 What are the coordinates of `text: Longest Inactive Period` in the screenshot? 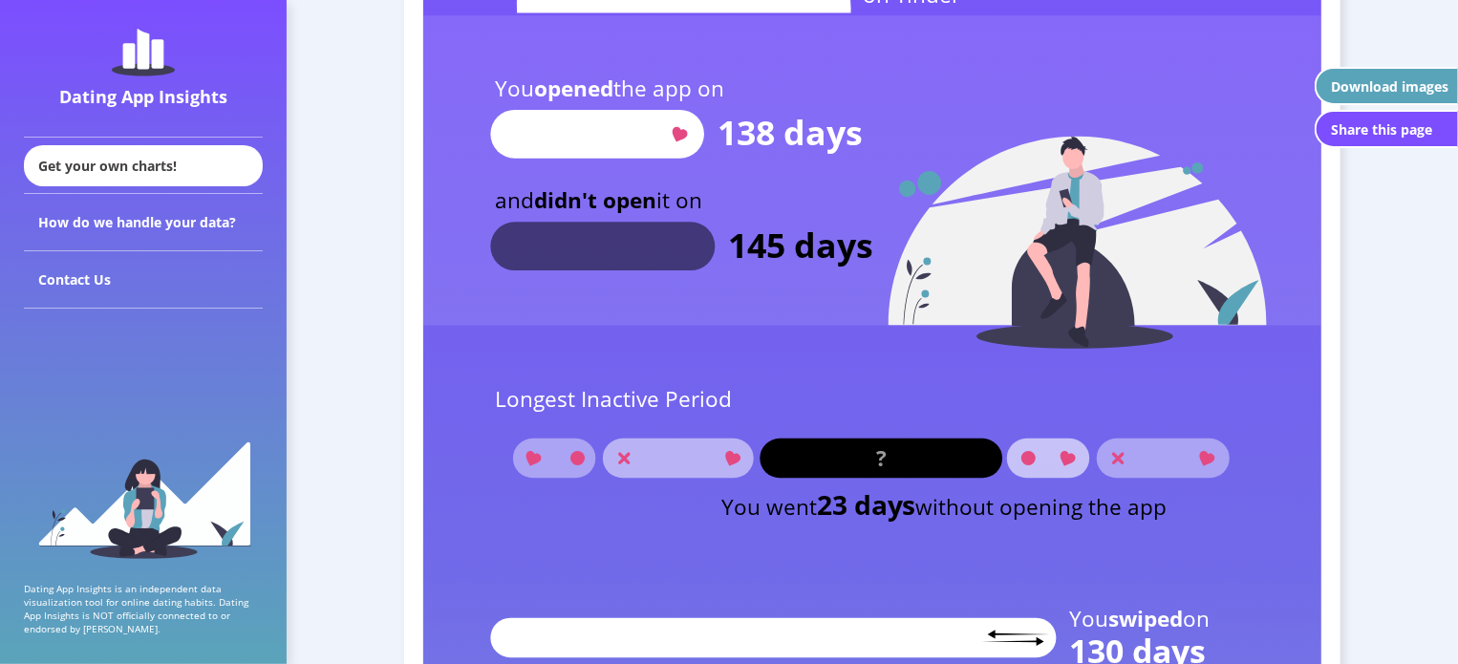 It's located at (614, 399).